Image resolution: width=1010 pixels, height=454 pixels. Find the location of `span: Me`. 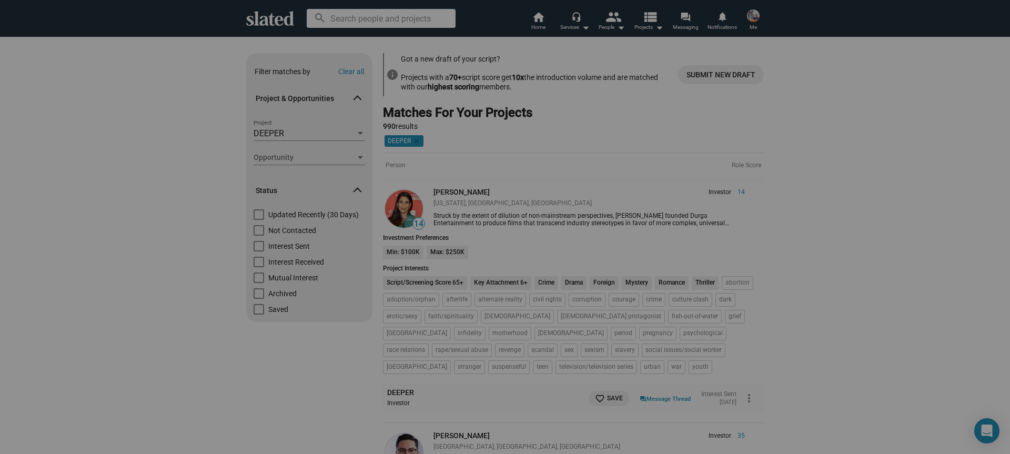

span: Me is located at coordinates (754, 27).